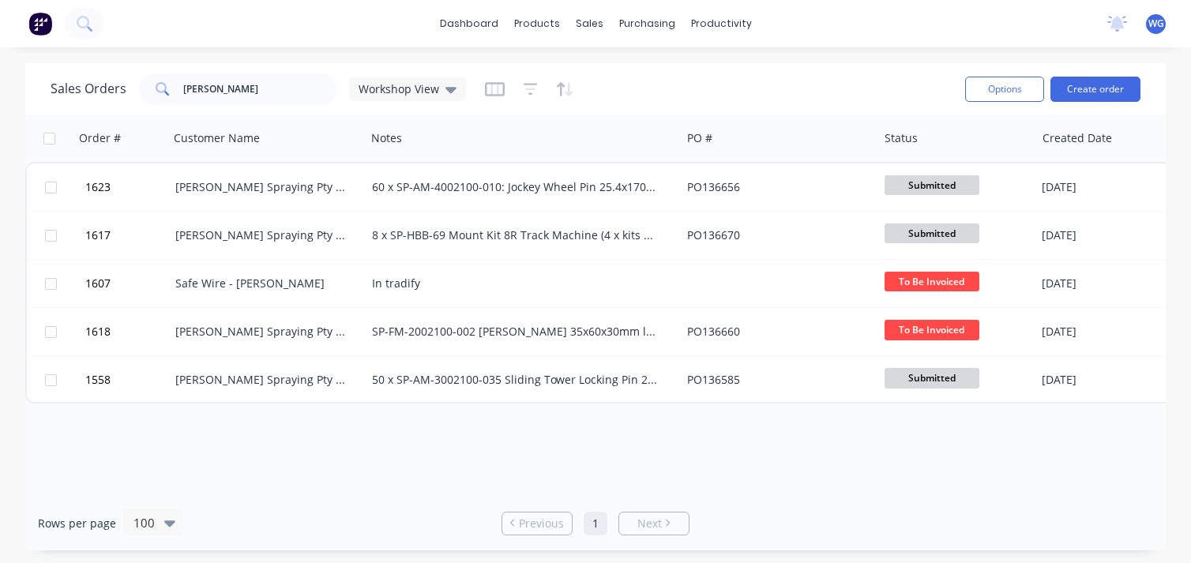 This screenshot has width=1191, height=563. I want to click on span: Workshop View, so click(399, 88).